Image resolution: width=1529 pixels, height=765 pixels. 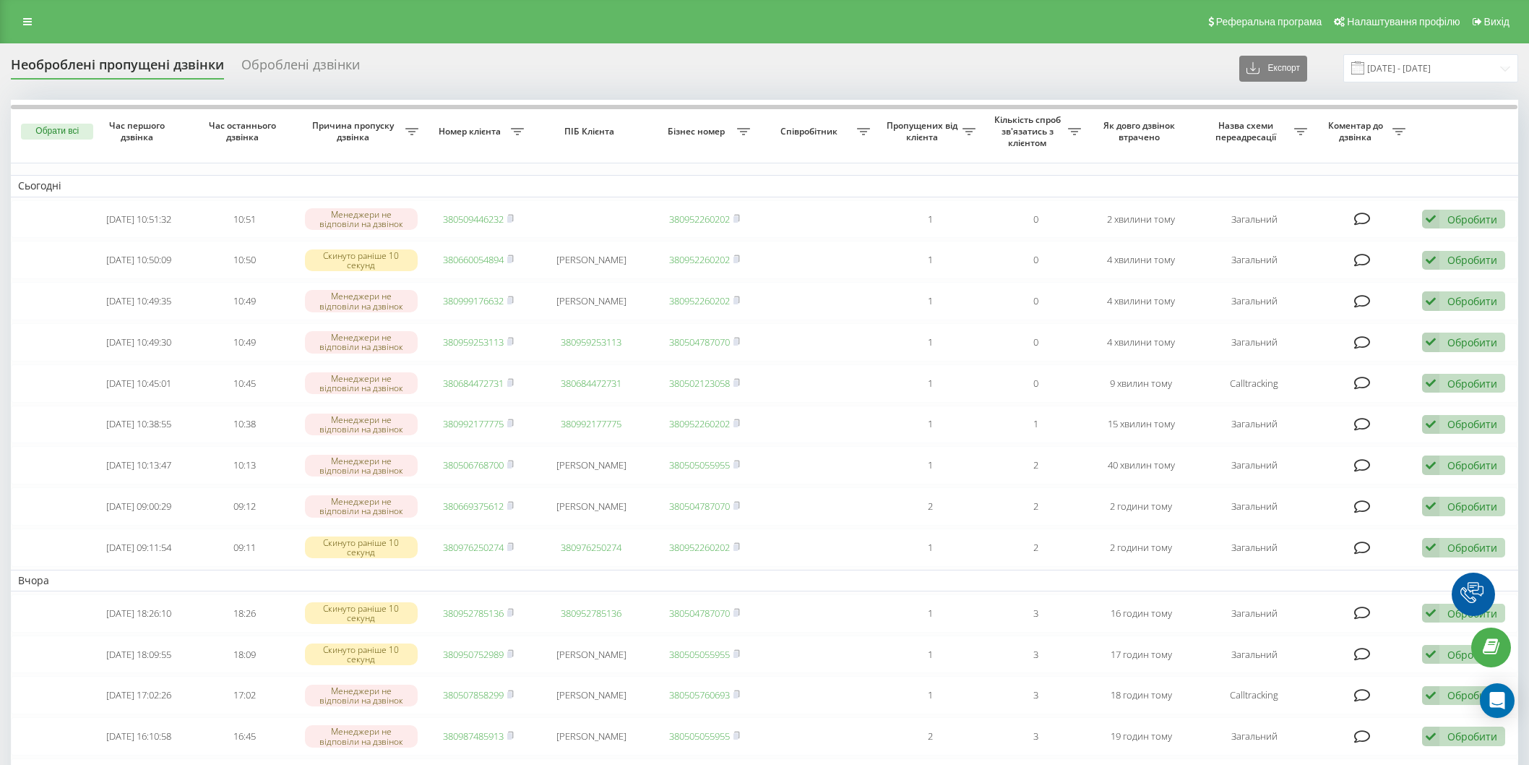 I want to click on a: 380992177775, so click(x=591, y=423).